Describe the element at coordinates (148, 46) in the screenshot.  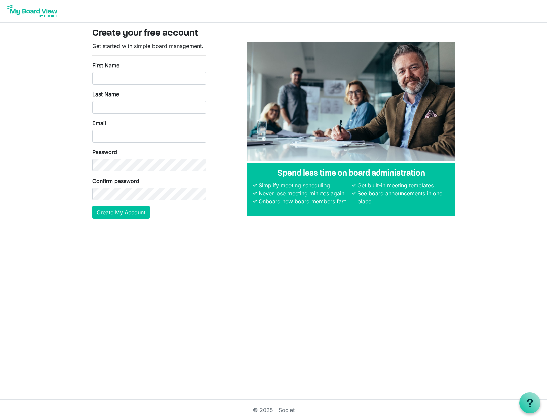
I see `span: Get started with simple board management.` at that location.